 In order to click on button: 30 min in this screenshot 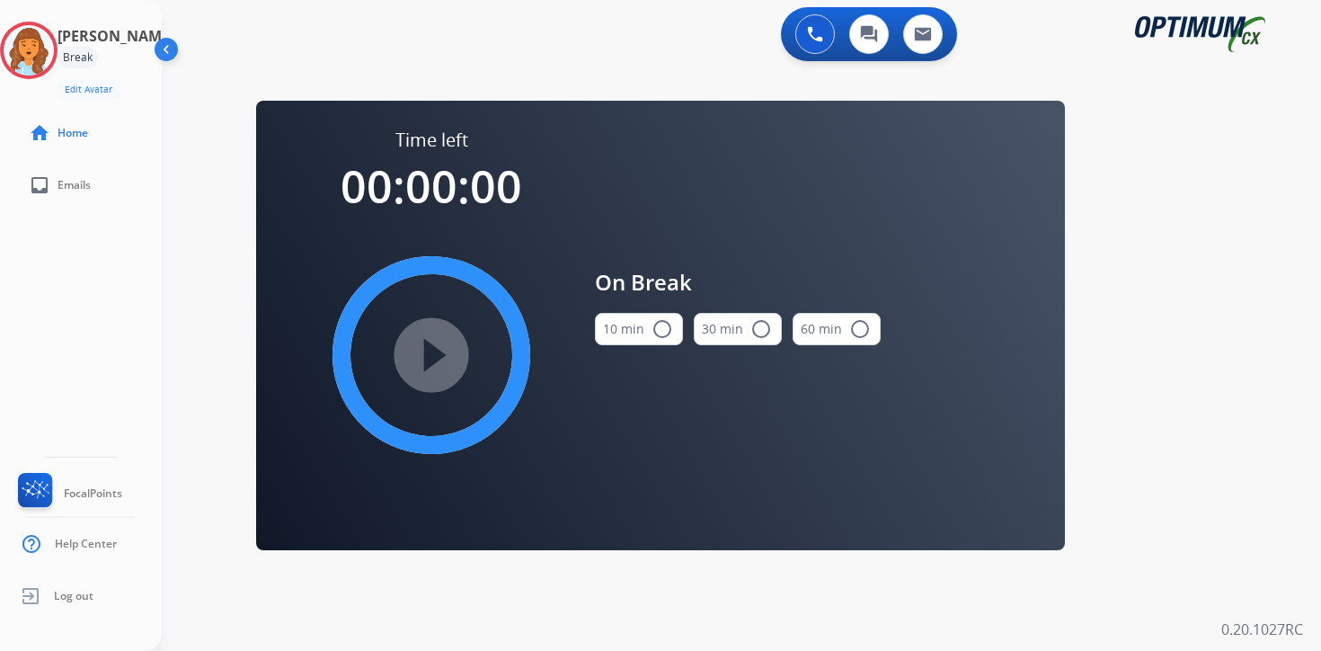, I will do `click(738, 329)`.